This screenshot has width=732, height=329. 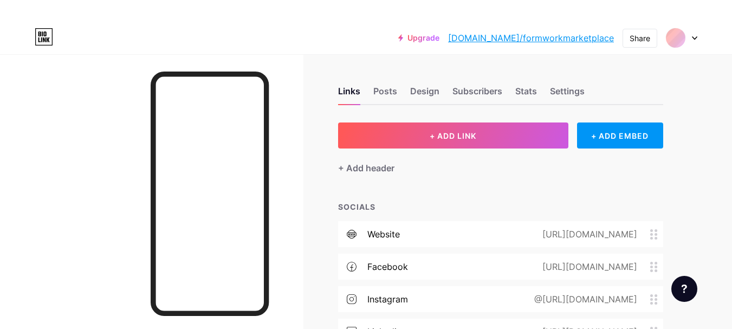 What do you see at coordinates (384, 234) in the screenshot?
I see `div: website` at bounding box center [384, 234].